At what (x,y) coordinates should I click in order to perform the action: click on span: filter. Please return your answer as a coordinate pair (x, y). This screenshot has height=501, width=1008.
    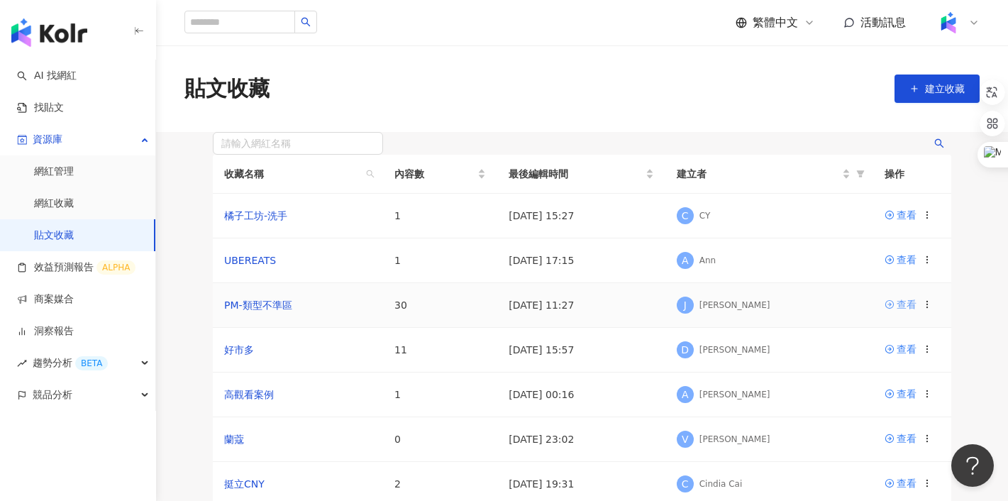
    Looking at the image, I should click on (861, 174).